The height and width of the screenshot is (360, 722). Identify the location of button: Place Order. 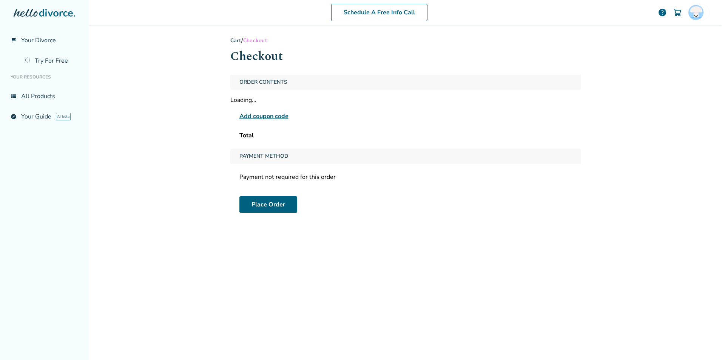
(268, 205).